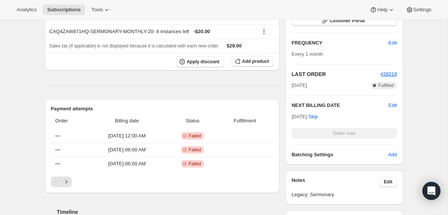 Image resolution: width=448 pixels, height=215 pixels. I want to click on button: Settings, so click(418, 10).